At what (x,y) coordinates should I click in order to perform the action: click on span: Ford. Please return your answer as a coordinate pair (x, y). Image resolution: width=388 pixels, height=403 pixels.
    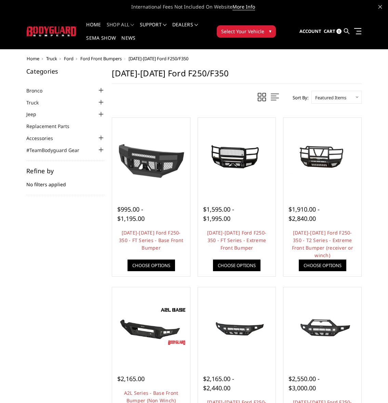
    Looking at the image, I should click on (69, 59).